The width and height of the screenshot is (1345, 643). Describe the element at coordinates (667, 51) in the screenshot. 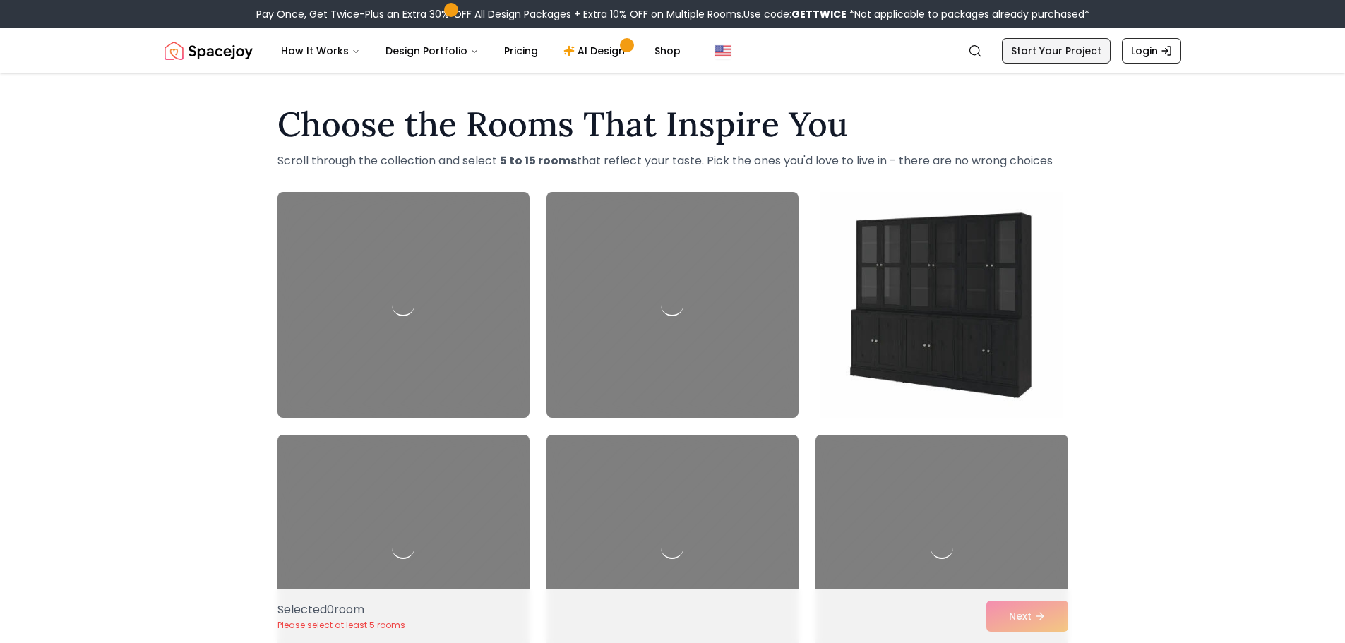

I see `a: Shop` at that location.